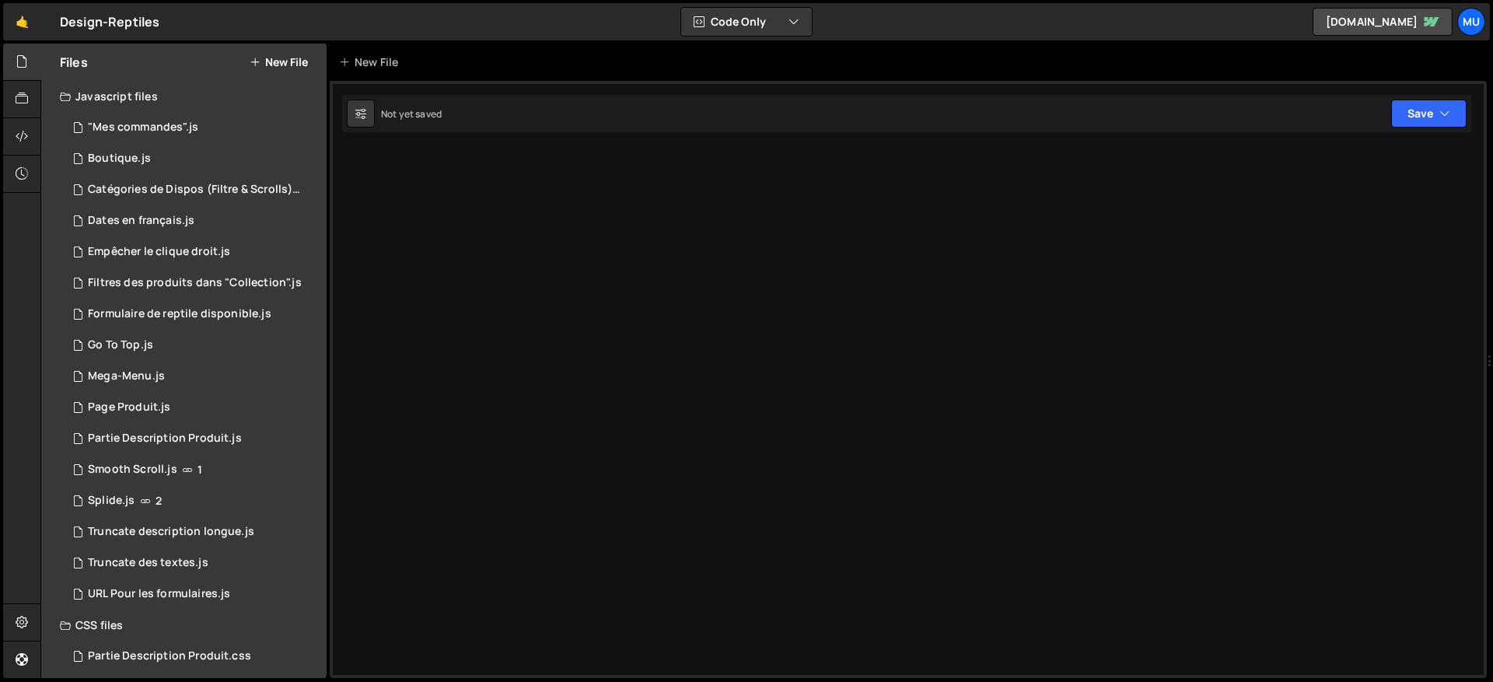 This screenshot has width=1493, height=682. Describe the element at coordinates (195, 190) in the screenshot. I see `div: Catégories de Dispos (Filtre & Scrolls).js` at that location.